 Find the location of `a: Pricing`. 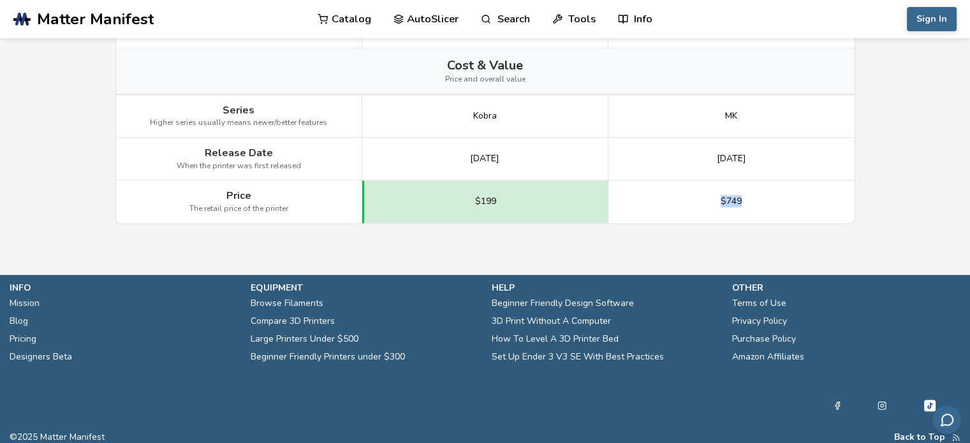

a: Pricing is located at coordinates (23, 339).